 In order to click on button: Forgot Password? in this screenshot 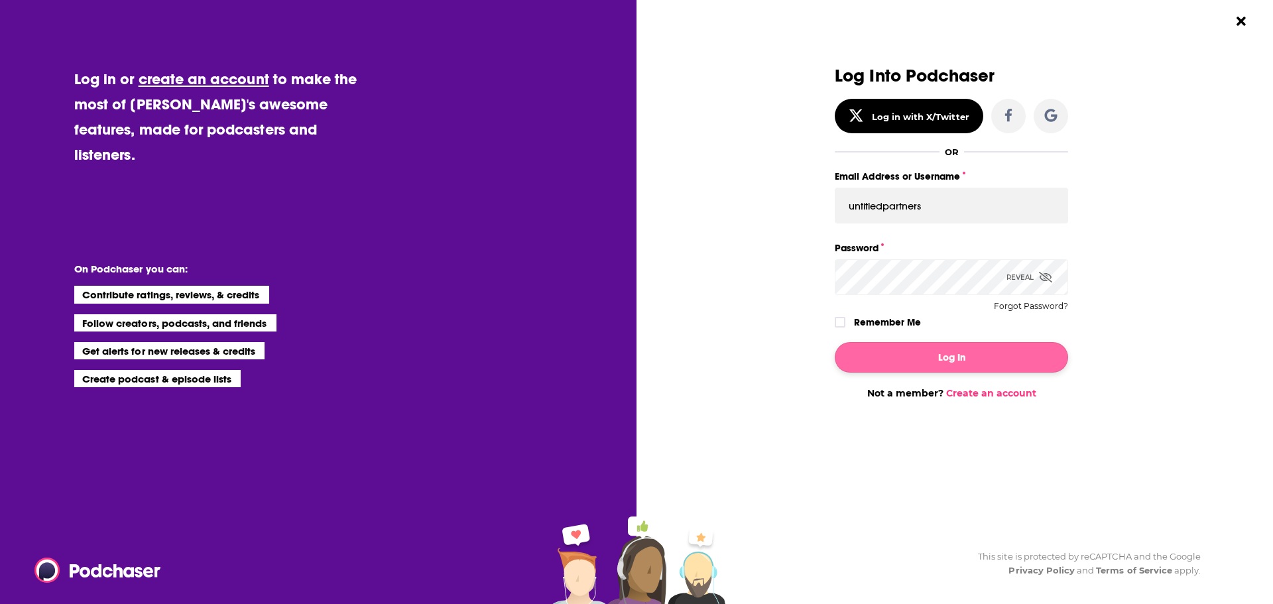, I will do `click(1031, 306)`.